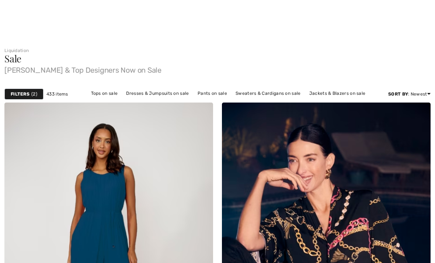 The image size is (435, 263). What do you see at coordinates (212, 93) in the screenshot?
I see `a: Pants on sale` at bounding box center [212, 93].